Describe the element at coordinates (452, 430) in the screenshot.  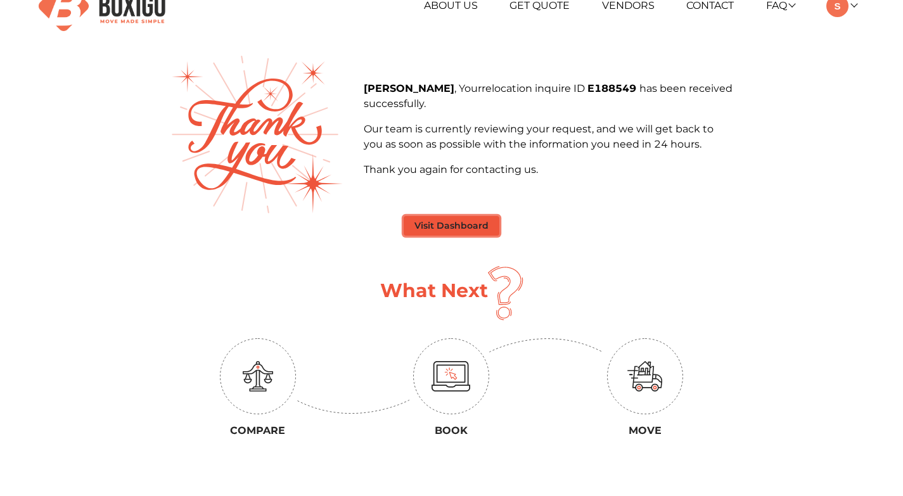
I see `h3: Book` at that location.